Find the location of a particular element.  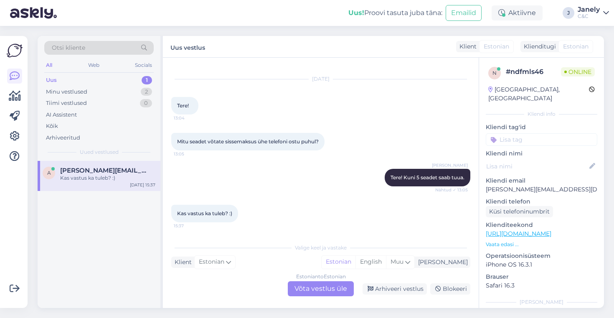

span: Tere! Kuni 5 seadet saab tuua. is located at coordinates (427, 177).